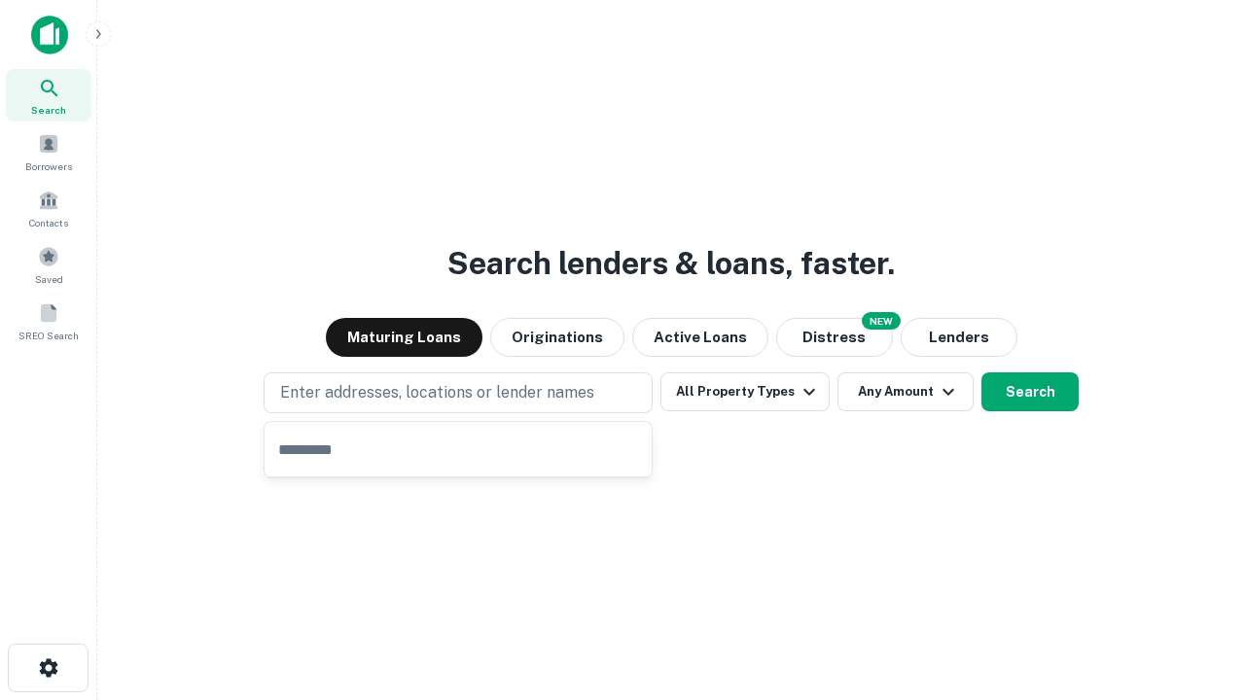 Image resolution: width=1245 pixels, height=700 pixels. What do you see at coordinates (834, 337) in the screenshot?
I see `button: Search distressed loans with lien and other non-mortgage details.` at bounding box center [834, 337].